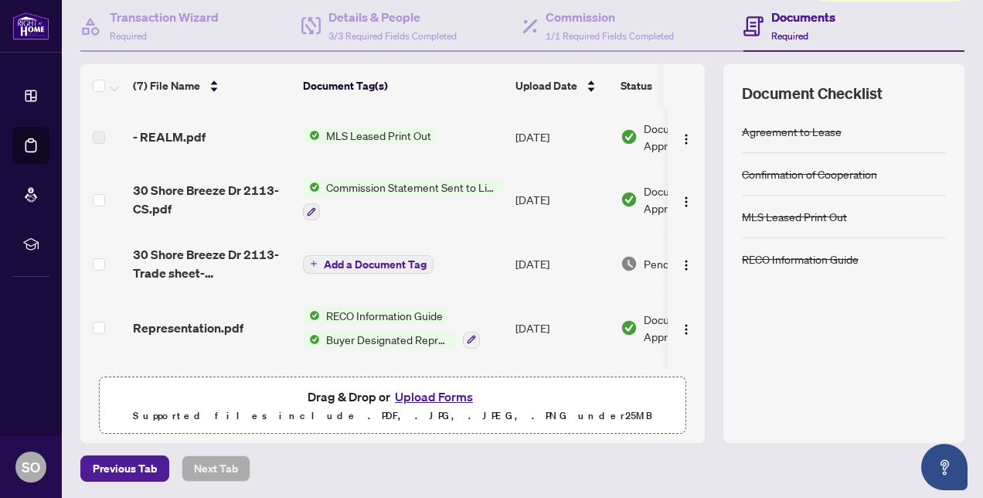 Image resolution: width=983 pixels, height=498 pixels. What do you see at coordinates (31, 25) in the screenshot?
I see `img: logo` at bounding box center [31, 25].